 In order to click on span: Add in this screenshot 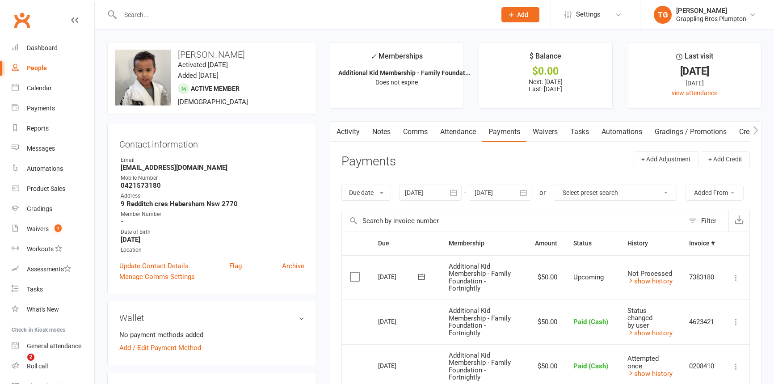, I will do `click(522, 15)`.